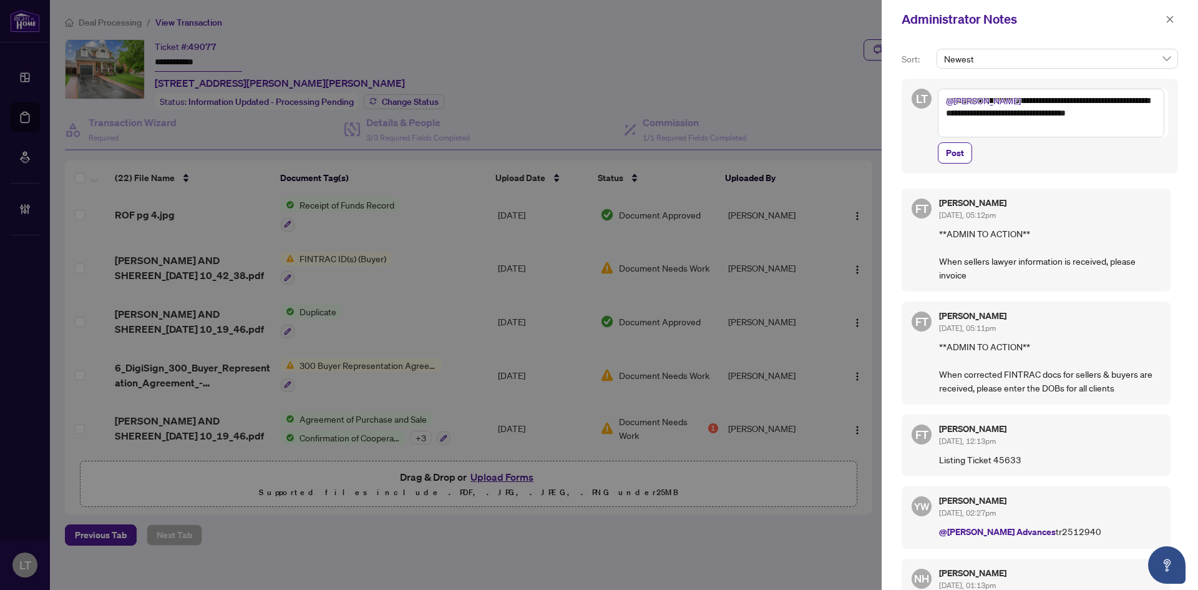 This screenshot has width=1198, height=590. What do you see at coordinates (1049, 459) in the screenshot?
I see `p: Listing Ticket 45633` at bounding box center [1049, 459].